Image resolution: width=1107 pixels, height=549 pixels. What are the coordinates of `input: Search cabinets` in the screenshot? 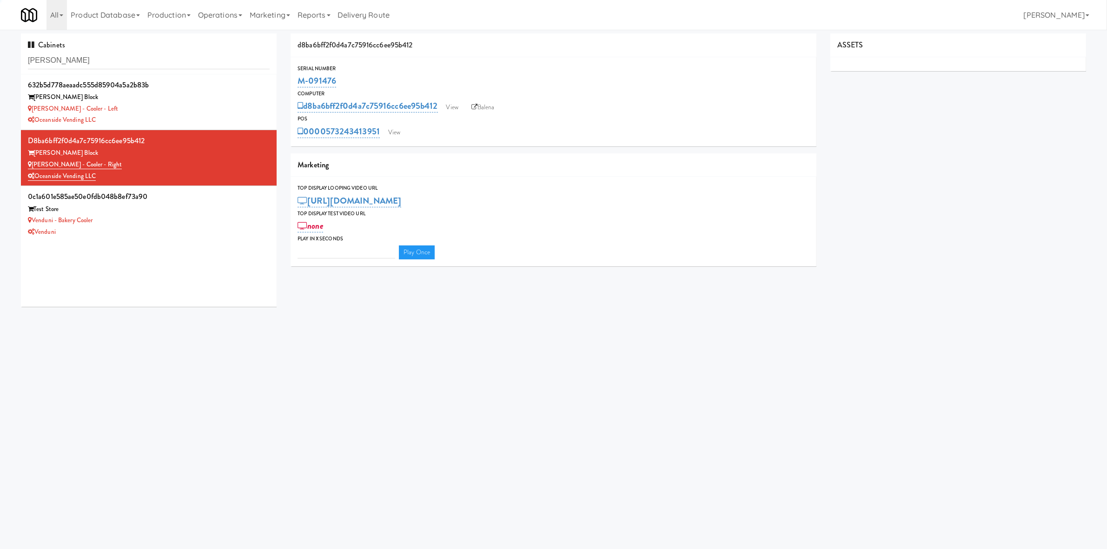 It's located at (149, 60).